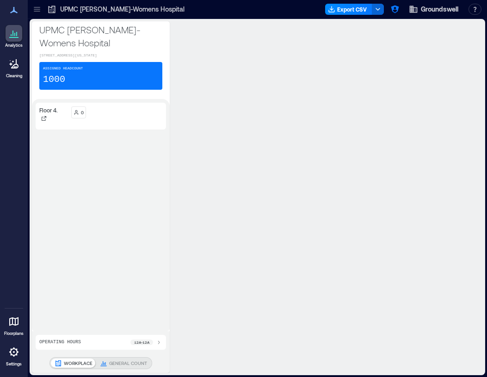 The image size is (487, 377). What do you see at coordinates (14, 45) in the screenshot?
I see `p: Analytics` at bounding box center [14, 45].